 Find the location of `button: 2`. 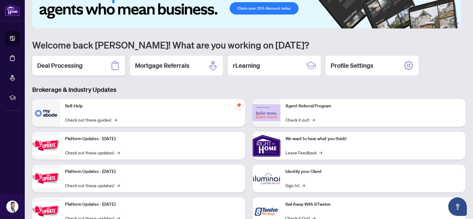

button: 2 is located at coordinates (438, 24).